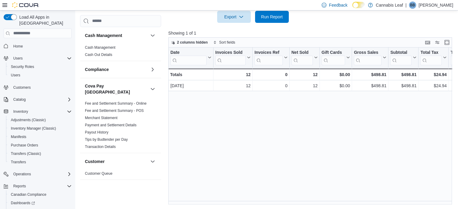  Describe the element at coordinates (40, 154) in the screenshot. I see `button: Transfers (Classic)` at that location.